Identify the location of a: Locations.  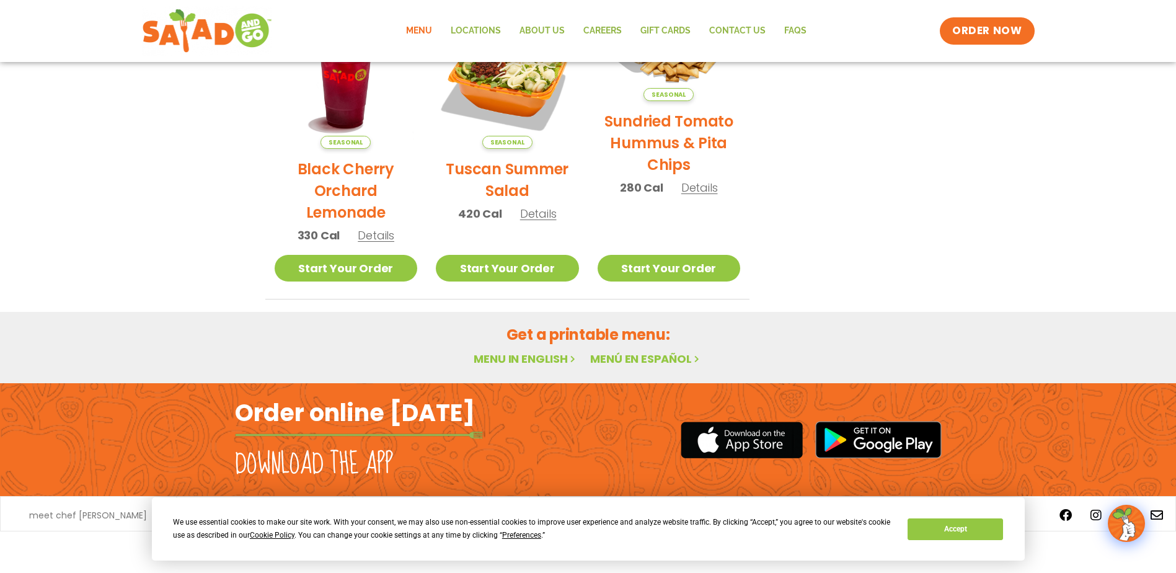
(476, 31).